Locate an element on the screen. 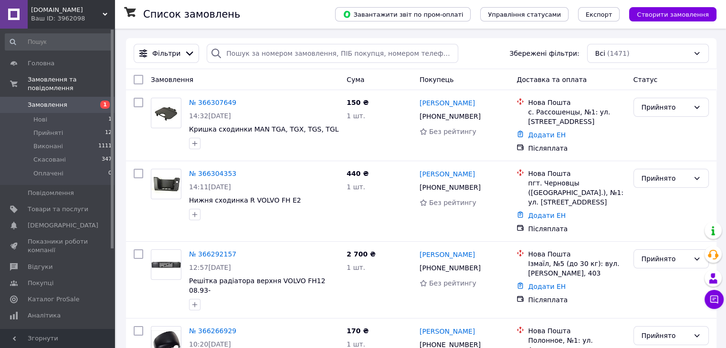 This screenshot has width=726, height=348. span: Нові is located at coordinates (40, 120).